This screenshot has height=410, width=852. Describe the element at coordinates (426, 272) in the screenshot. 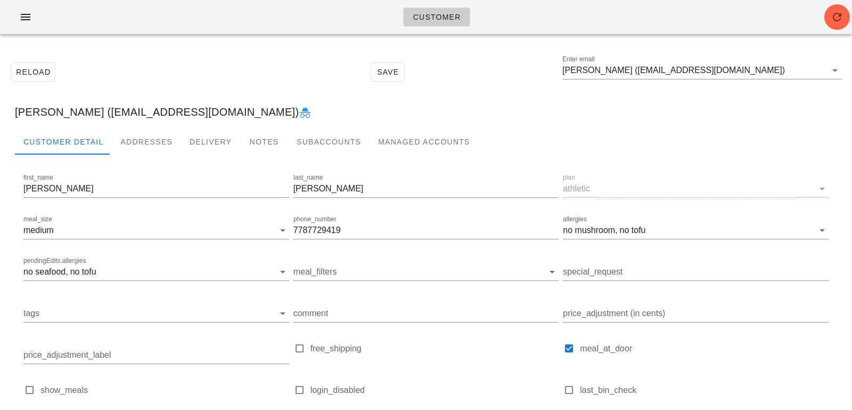

I see `div: meal_filters` at that location.